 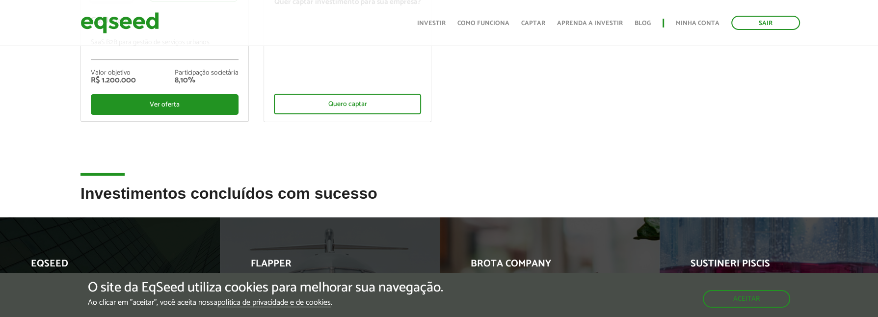 What do you see at coordinates (207, 81) in the screenshot?
I see `div: 8,10%` at bounding box center [207, 81].